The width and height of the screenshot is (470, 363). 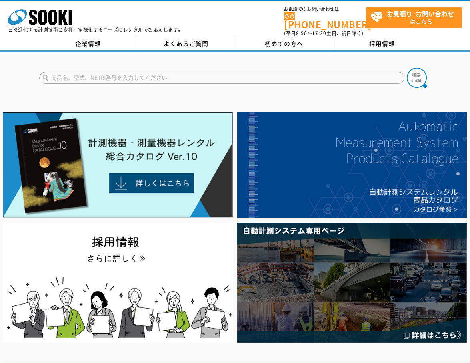 What do you see at coordinates (222, 78) in the screenshot?
I see `input: 商品名、型式、NETIS番号を入力してください` at bounding box center [222, 78].